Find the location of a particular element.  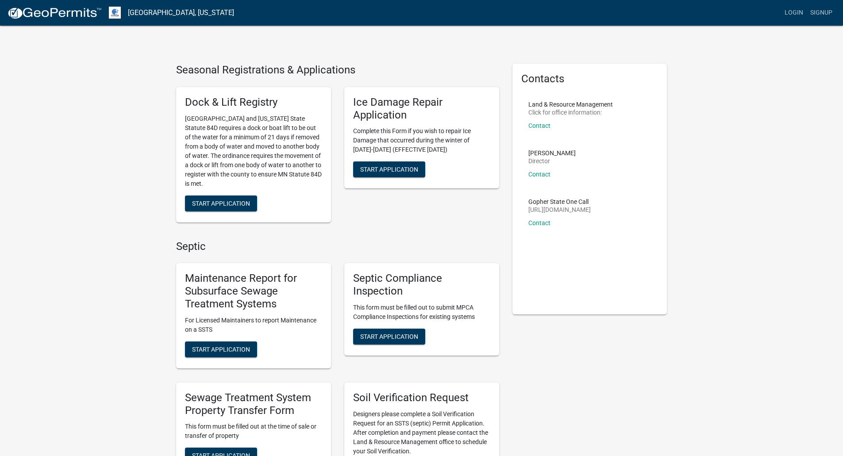

h5: Soil Verification Request is located at coordinates (422, 398).